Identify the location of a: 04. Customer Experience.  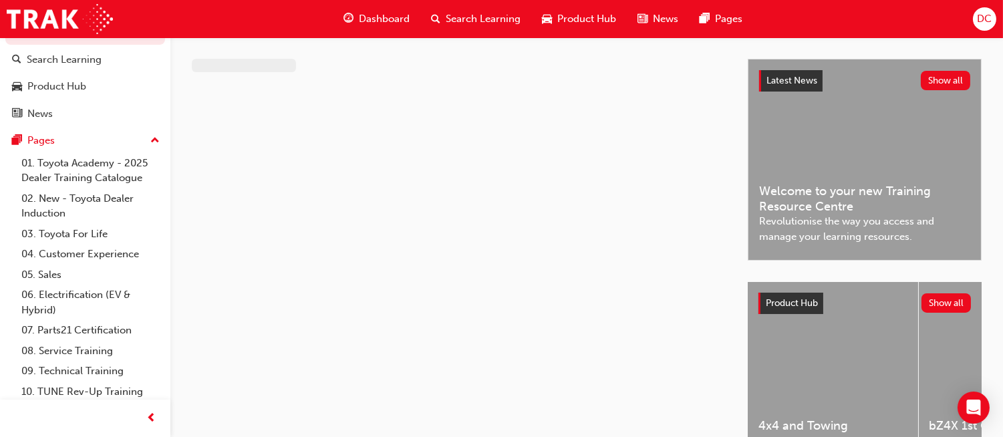
(90, 254).